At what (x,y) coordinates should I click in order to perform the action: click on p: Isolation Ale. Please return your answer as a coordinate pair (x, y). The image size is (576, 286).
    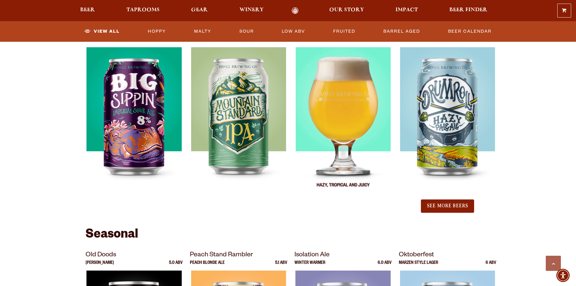
    Looking at the image, I should click on (343, 255).